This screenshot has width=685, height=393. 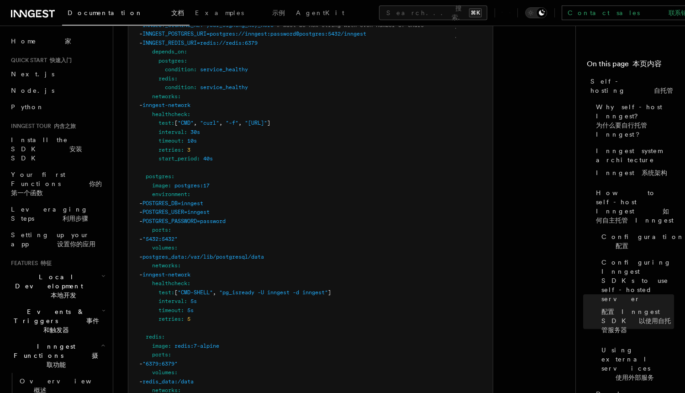 I want to click on span: Home, so click(x=41, y=41).